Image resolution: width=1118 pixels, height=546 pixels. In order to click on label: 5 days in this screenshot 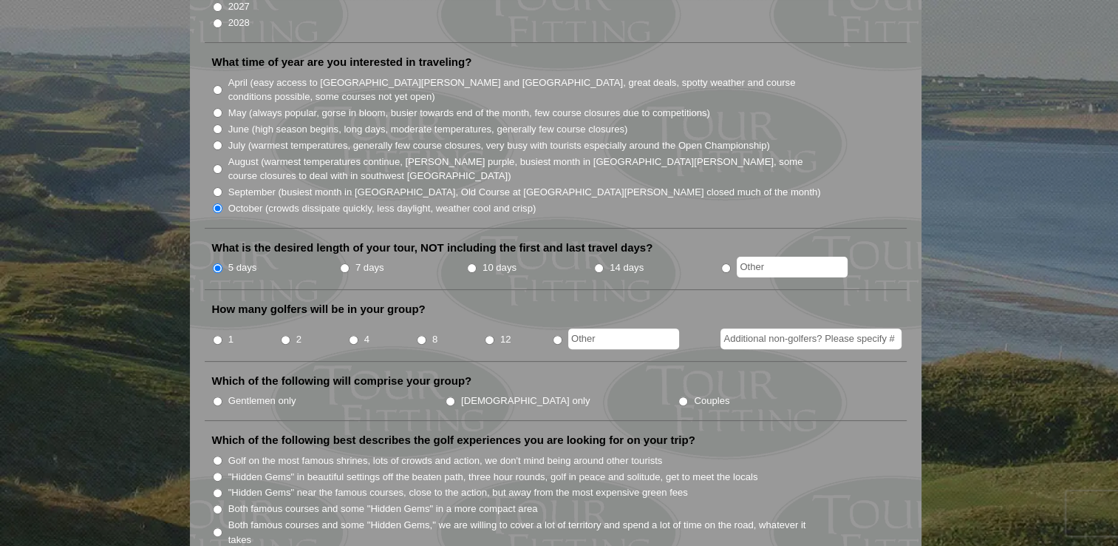, I will do `click(242, 268)`.